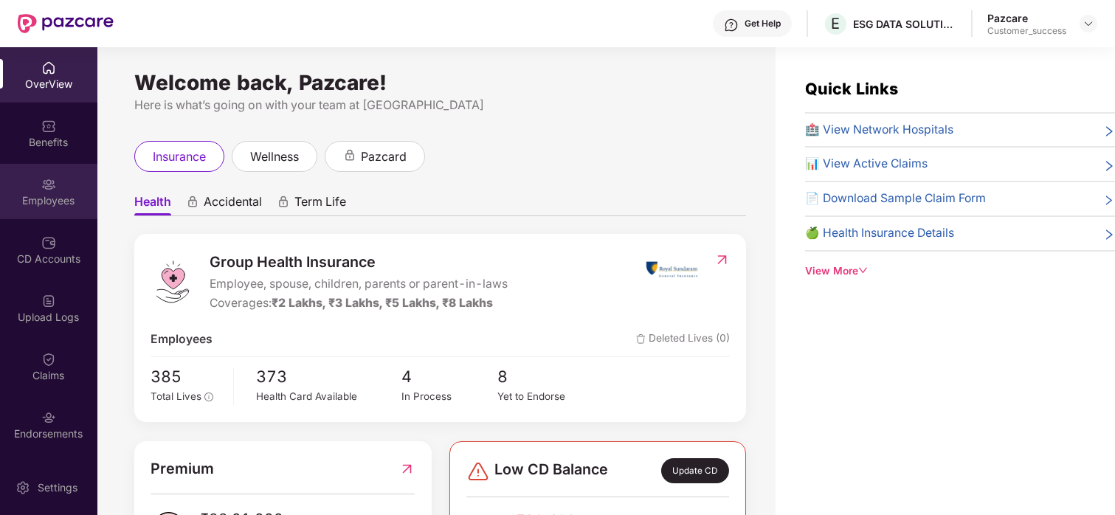 The height and width of the screenshot is (515, 1115). I want to click on img: svg+xml;base64,PHN2ZyBpZD0iSGVscC0zMngzMiIgeG1sbnM9Imh0dHA6Ly93d3cudzMub3JnLzIwMDAvc3ZnIiB3aWR0aD..., so click(731, 25).